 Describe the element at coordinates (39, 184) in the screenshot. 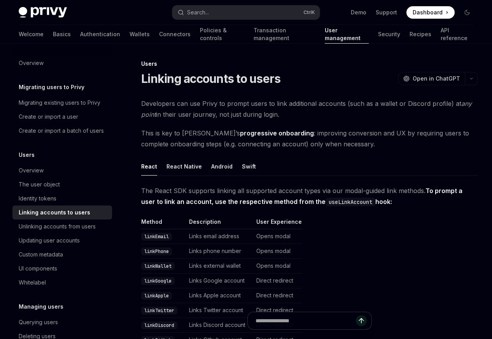

I see `div: The user object` at that location.